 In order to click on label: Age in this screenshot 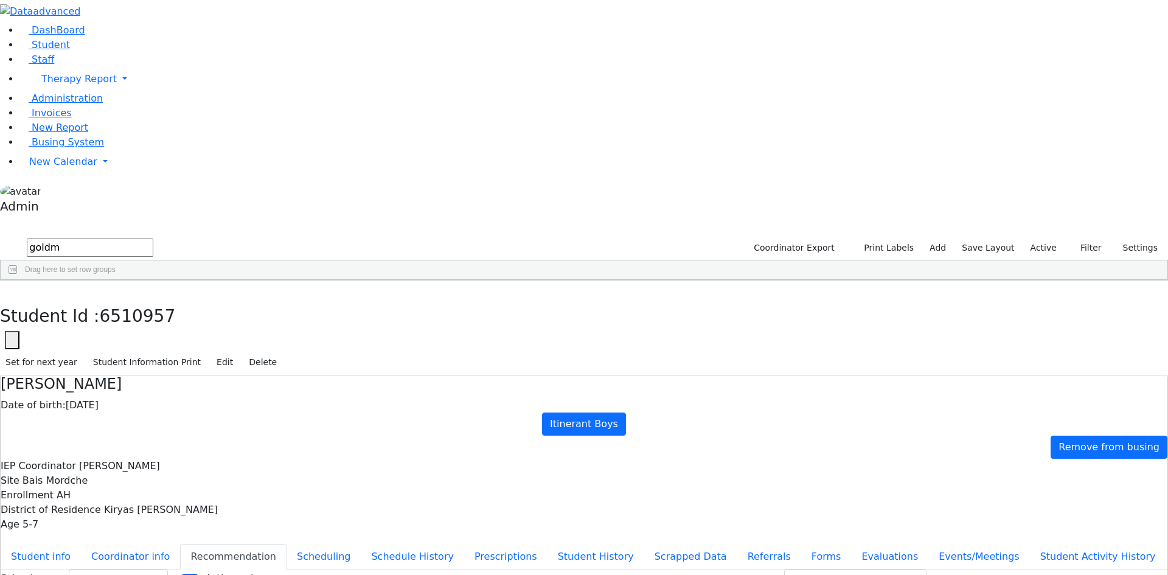, I will do `click(10, 524)`.